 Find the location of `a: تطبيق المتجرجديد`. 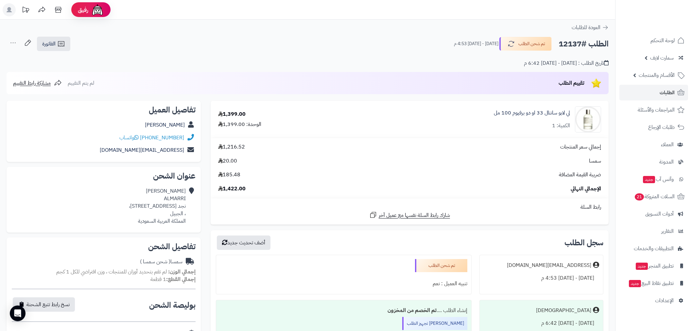

a: تطبيق المتجرجديد is located at coordinates (654, 266).